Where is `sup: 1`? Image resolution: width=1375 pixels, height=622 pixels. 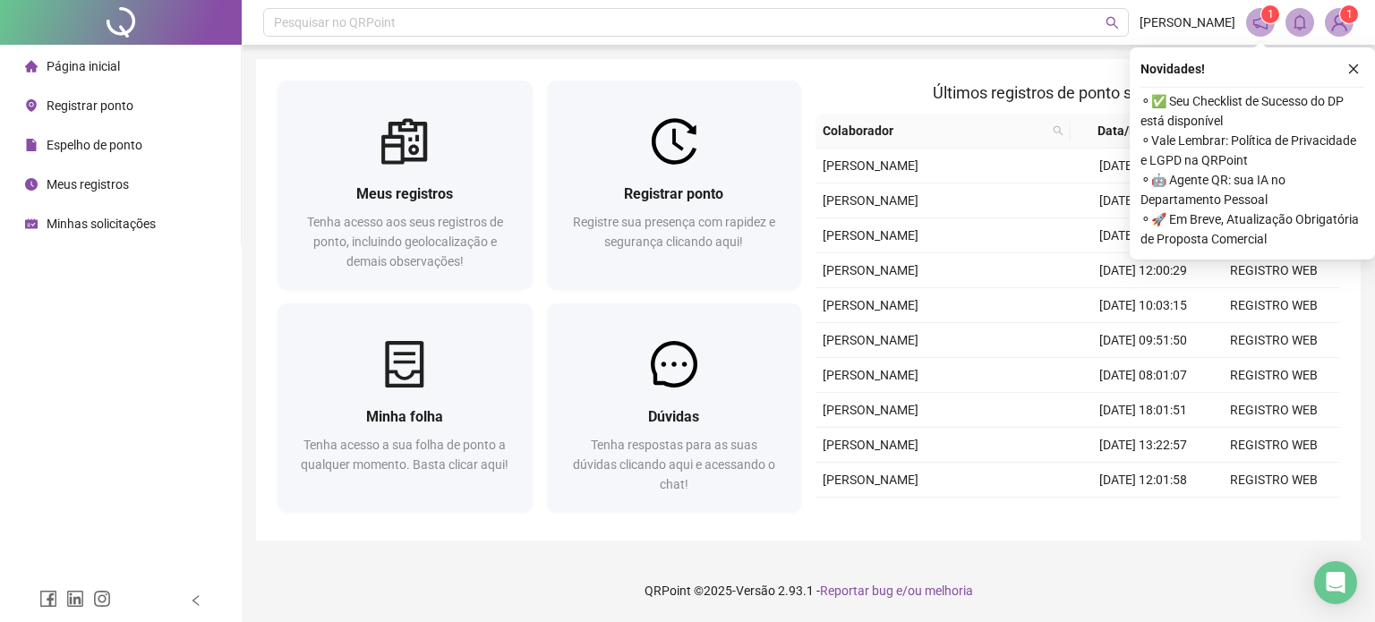
sup: 1 is located at coordinates (1271, 14).